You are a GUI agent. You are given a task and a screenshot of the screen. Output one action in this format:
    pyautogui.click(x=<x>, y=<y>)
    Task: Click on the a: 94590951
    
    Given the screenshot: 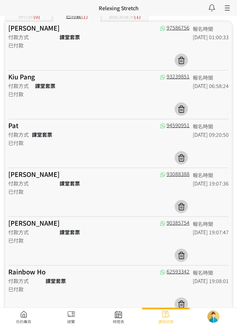 What is the action you would take?
    pyautogui.click(x=175, y=125)
    